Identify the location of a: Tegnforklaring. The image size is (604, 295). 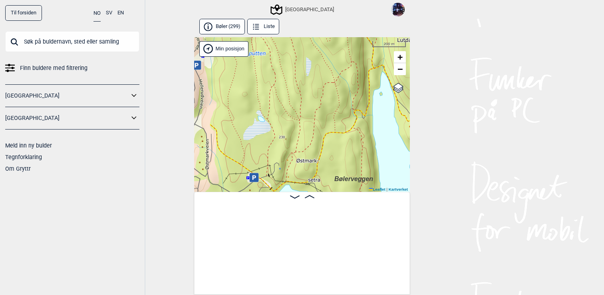
(24, 157).